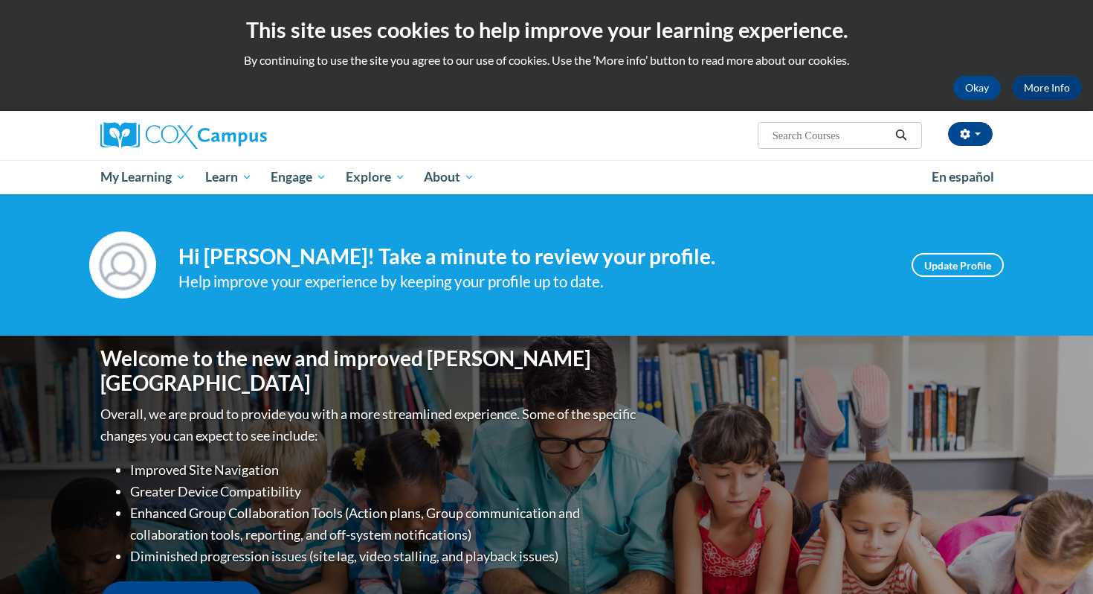 The height and width of the screenshot is (594, 1093). Describe the element at coordinates (977, 88) in the screenshot. I see `button: Okay` at that location.